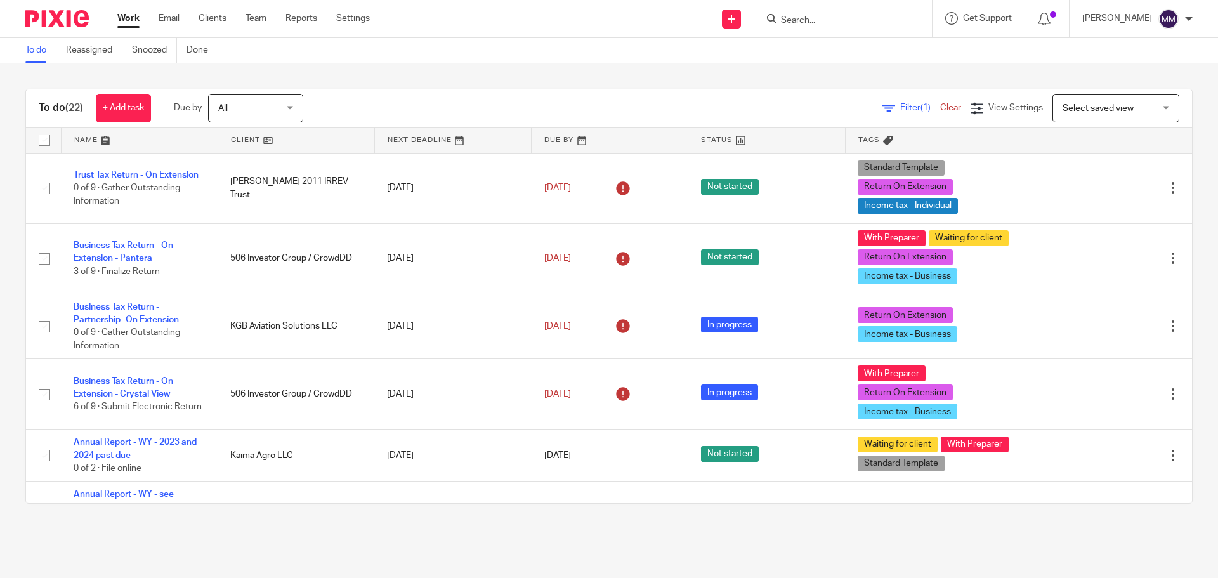 This screenshot has width=1218, height=578. I want to click on img: svg%3E, so click(1169, 19).